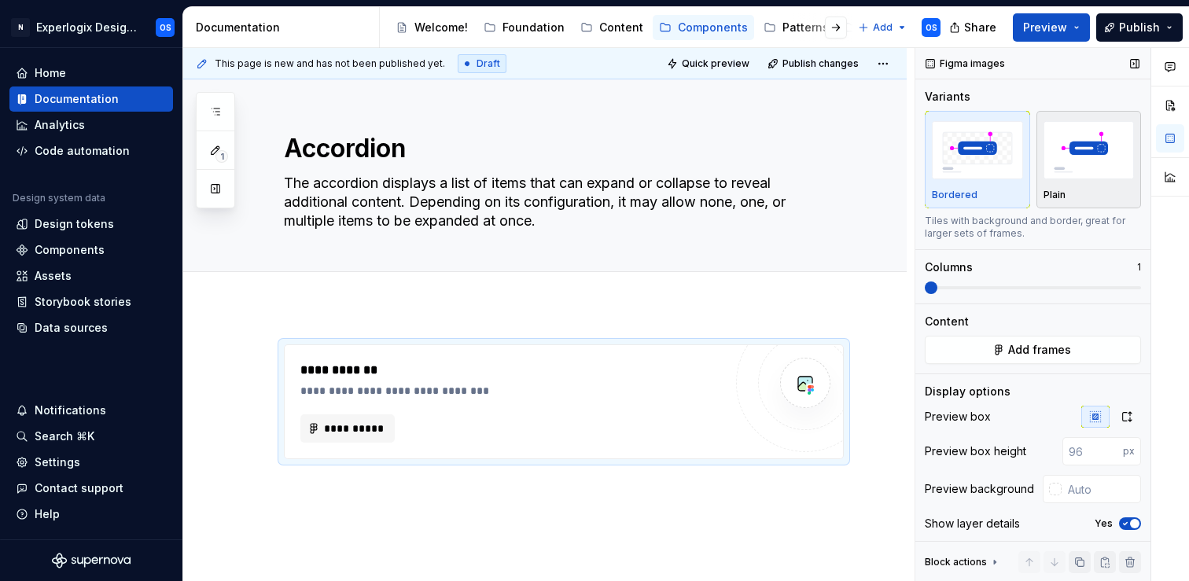 The height and width of the screenshot is (581, 1189). What do you see at coordinates (882, 28) in the screenshot?
I see `span: Add` at bounding box center [882, 28].